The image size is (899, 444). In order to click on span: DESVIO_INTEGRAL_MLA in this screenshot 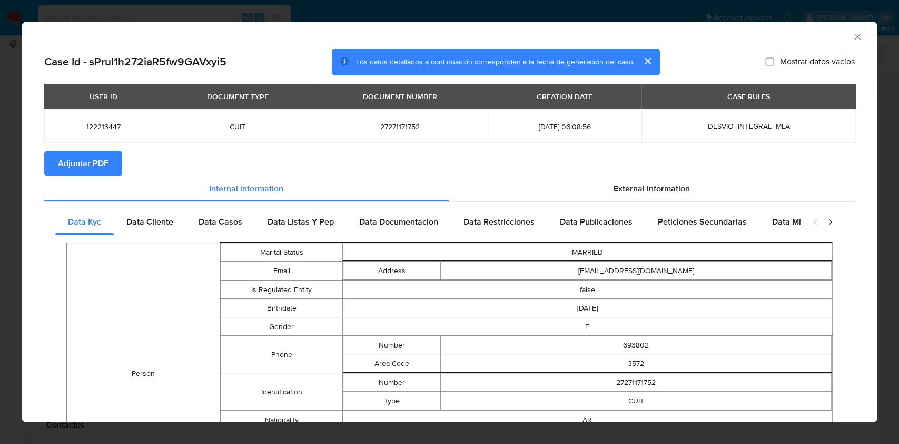, I will do `click(749, 126)`.